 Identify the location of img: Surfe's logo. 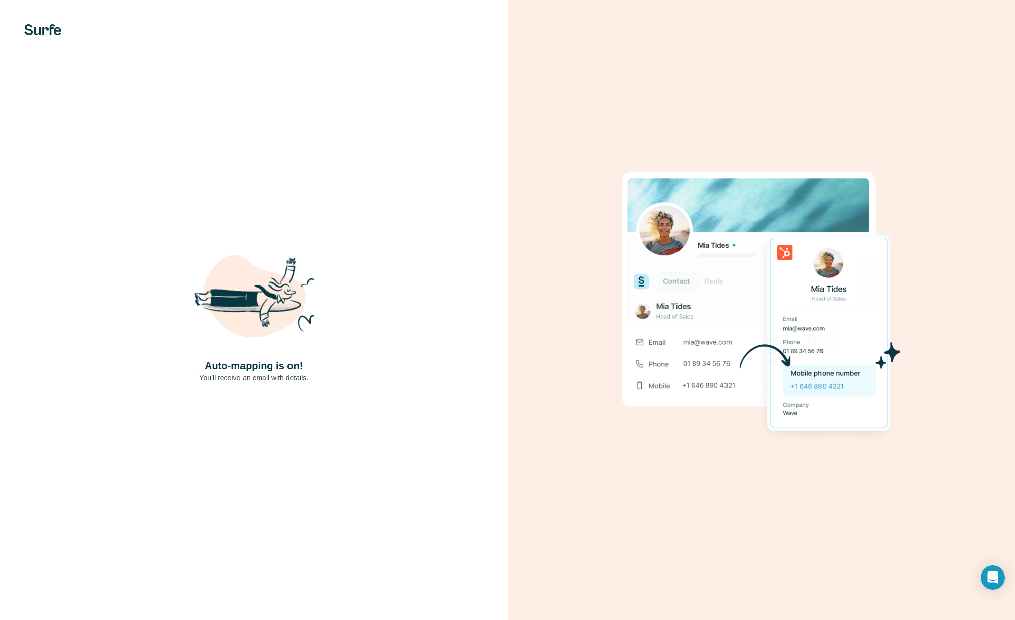
(42, 30).